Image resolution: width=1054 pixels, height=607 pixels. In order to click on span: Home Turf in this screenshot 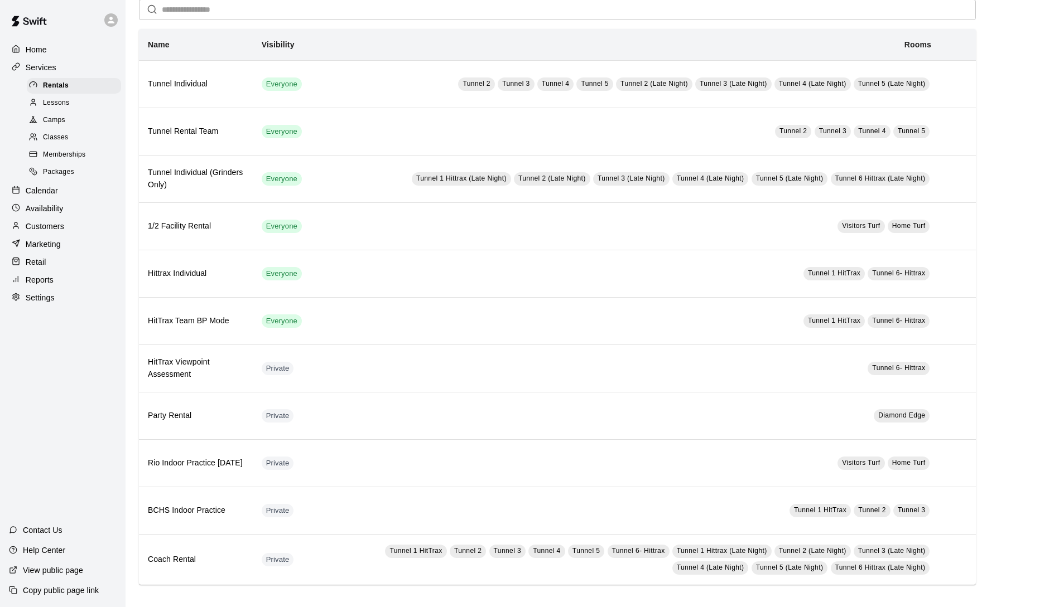, I will do `click(909, 226)`.